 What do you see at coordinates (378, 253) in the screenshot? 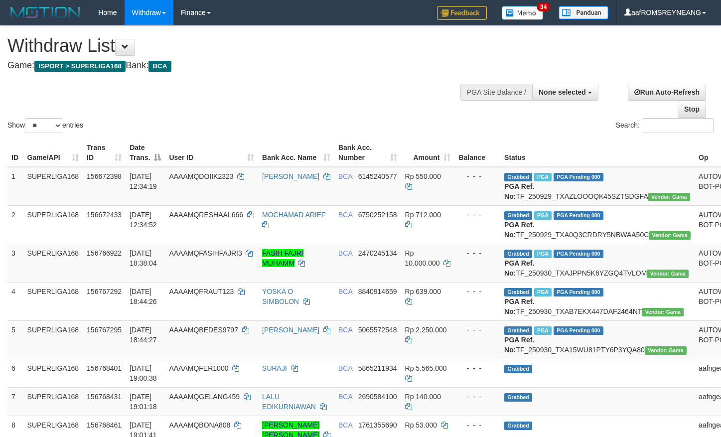
I see `span: Copy 2470245134 to clipboard` at bounding box center [378, 253].